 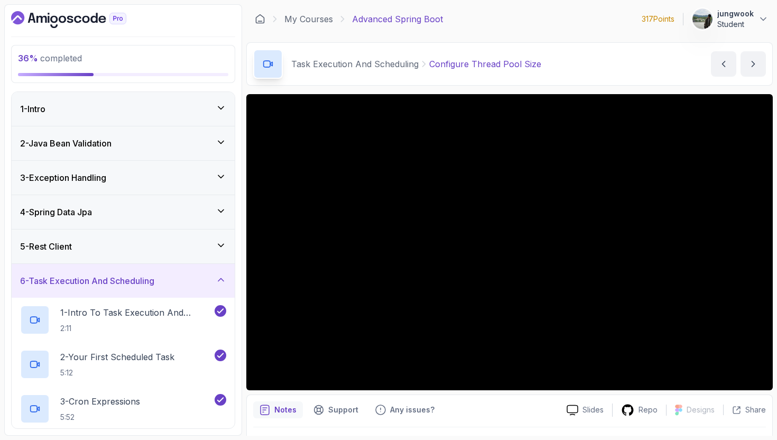 I want to click on button: next content, so click(x=753, y=64).